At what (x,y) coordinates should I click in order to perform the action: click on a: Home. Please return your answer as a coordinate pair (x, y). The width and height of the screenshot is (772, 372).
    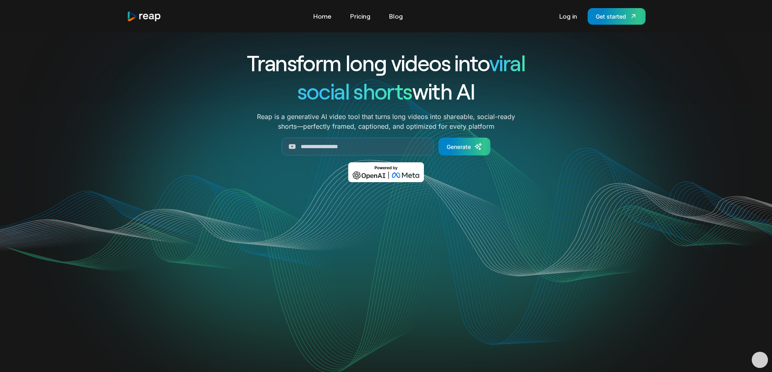
    Looking at the image, I should click on (322, 16).